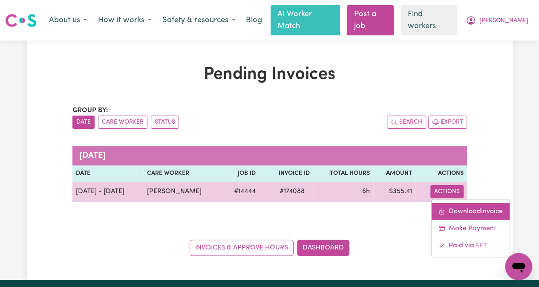  What do you see at coordinates (305, 20) in the screenshot?
I see `a: AI Worker Match` at bounding box center [305, 20].